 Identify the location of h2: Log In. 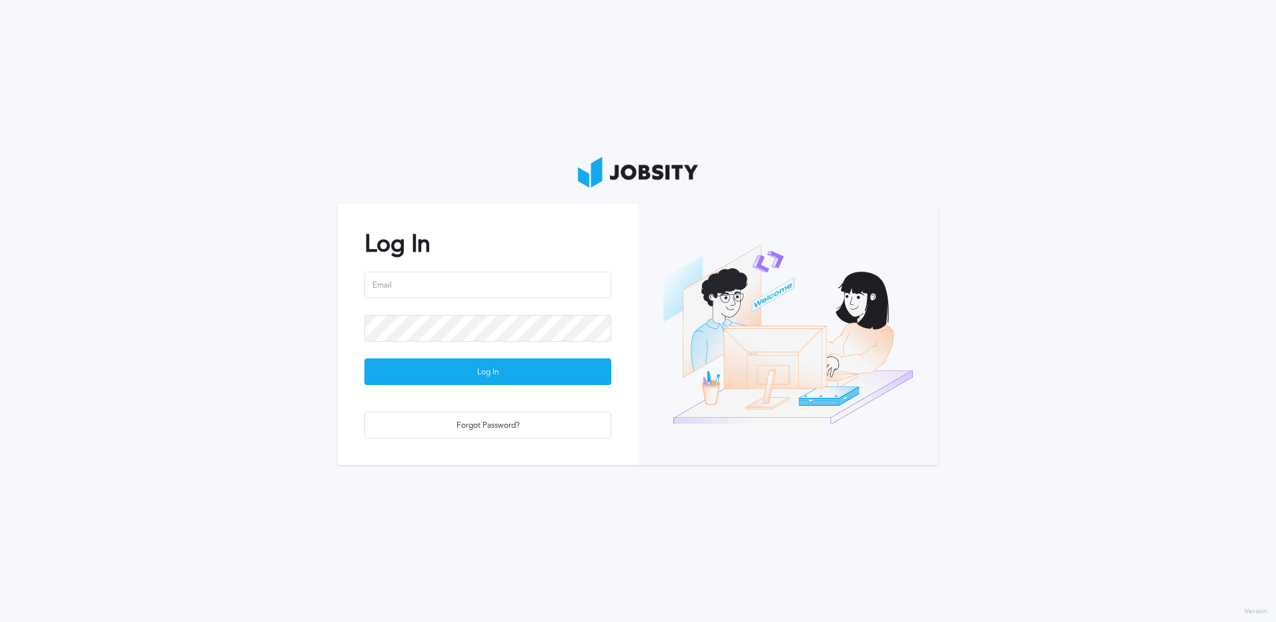
(488, 244).